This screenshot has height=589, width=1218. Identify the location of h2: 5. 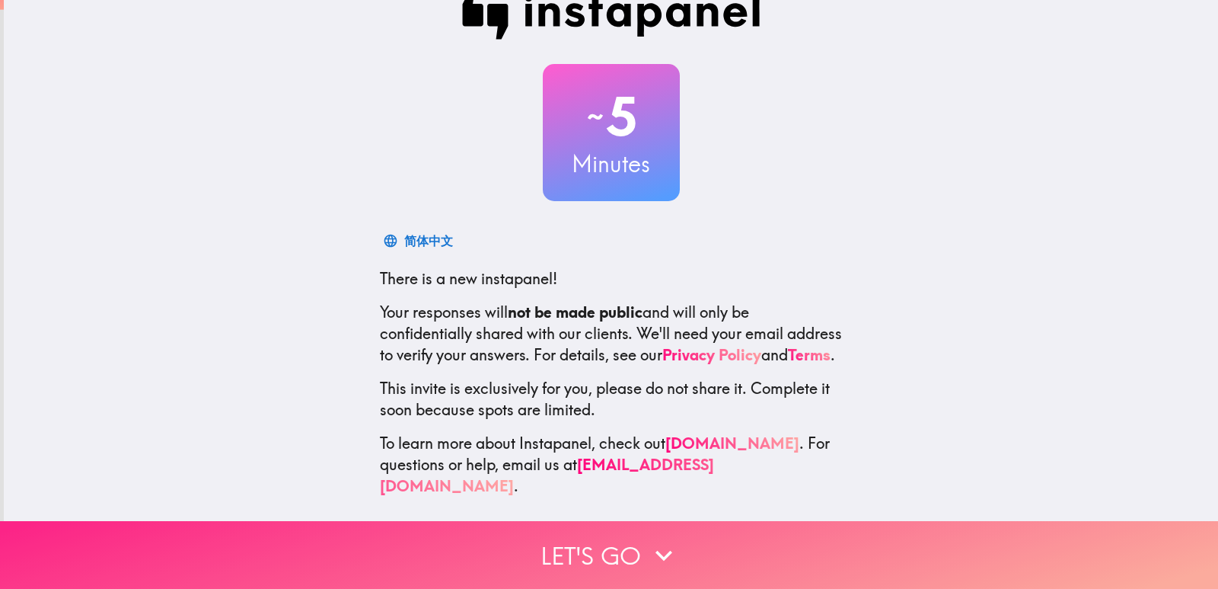
(612, 117).